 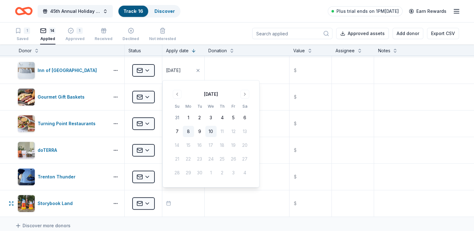 What do you see at coordinates (58, 177) in the screenshot?
I see `div: Trenton Thunder` at bounding box center [58, 177].